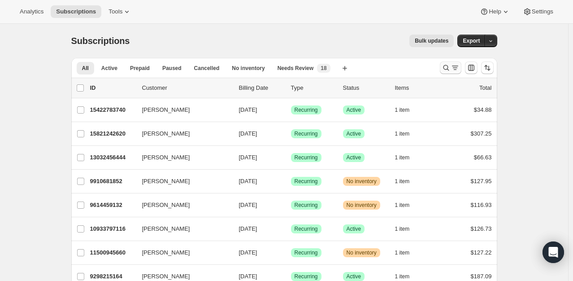 This screenshot has width=573, height=281. I want to click on span: $126.73, so click(481, 228).